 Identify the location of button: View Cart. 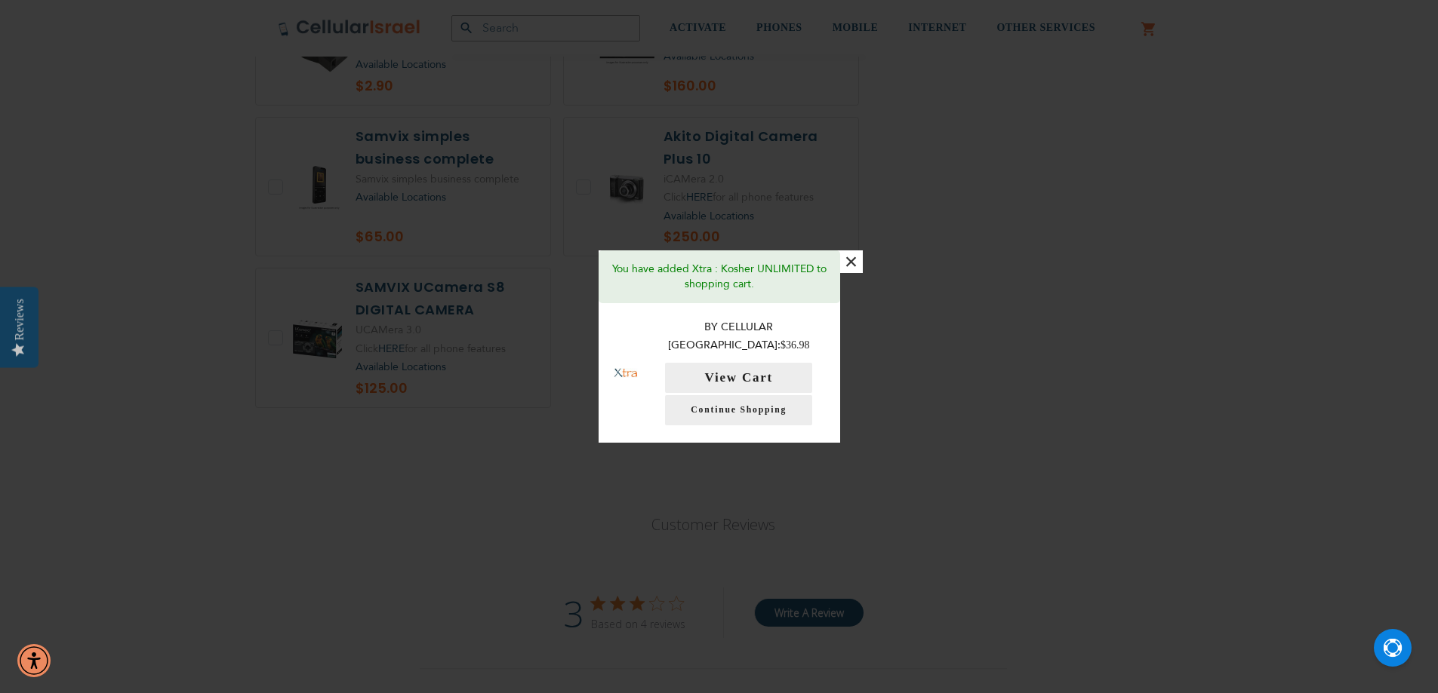
(738, 378).